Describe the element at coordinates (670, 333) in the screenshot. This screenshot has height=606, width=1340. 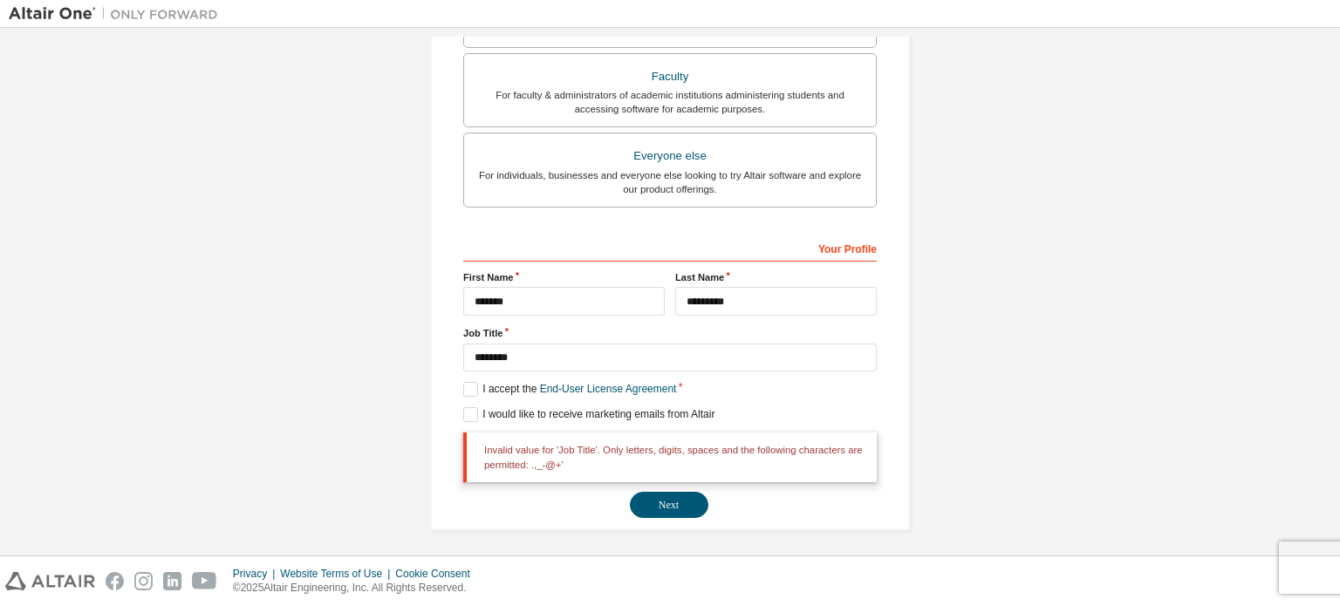
I see `label: Job Title` at that location.